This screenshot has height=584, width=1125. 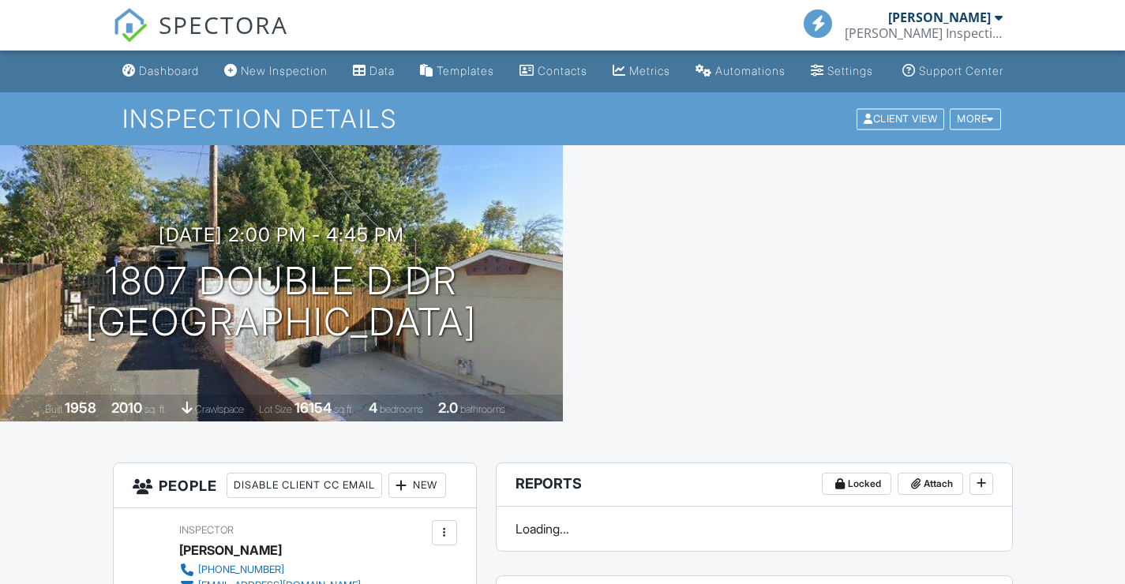 I want to click on span: Lot Size, so click(x=275, y=409).